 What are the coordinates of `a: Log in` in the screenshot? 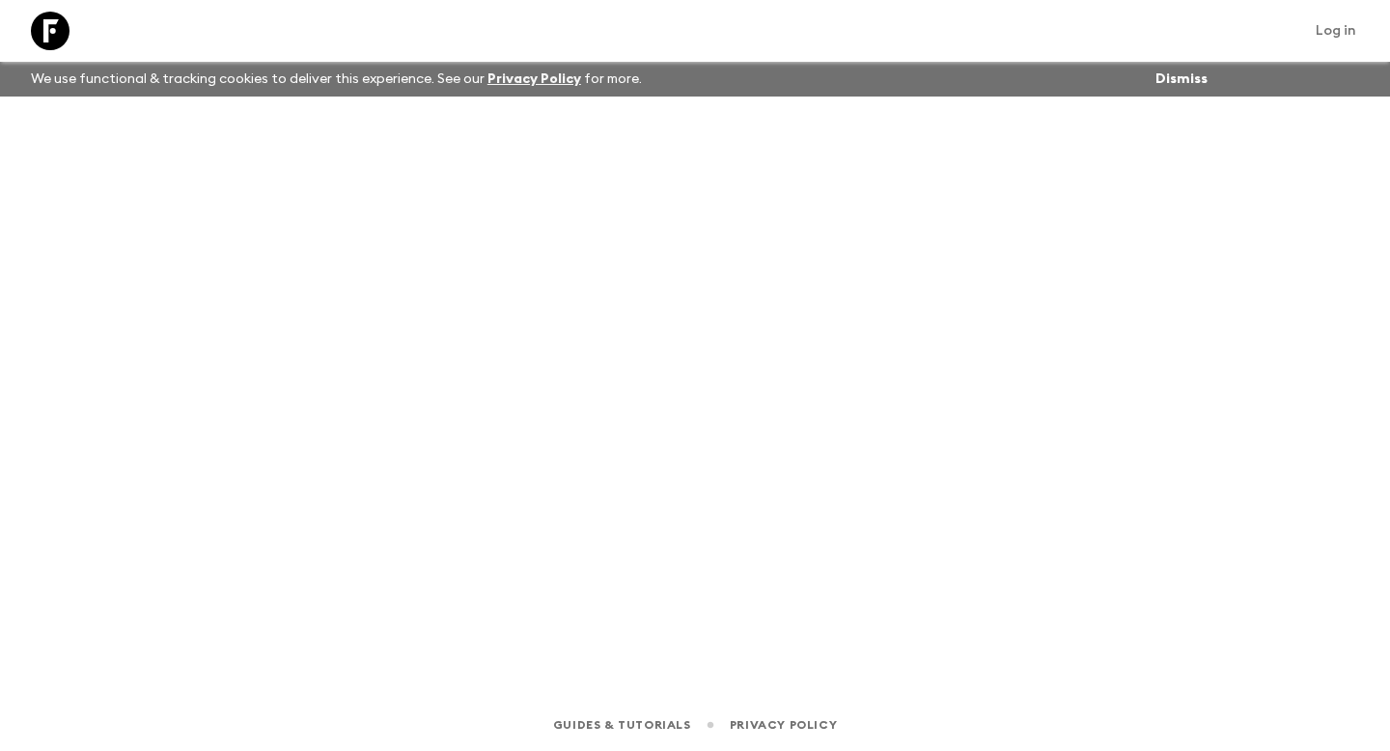 It's located at (1336, 31).